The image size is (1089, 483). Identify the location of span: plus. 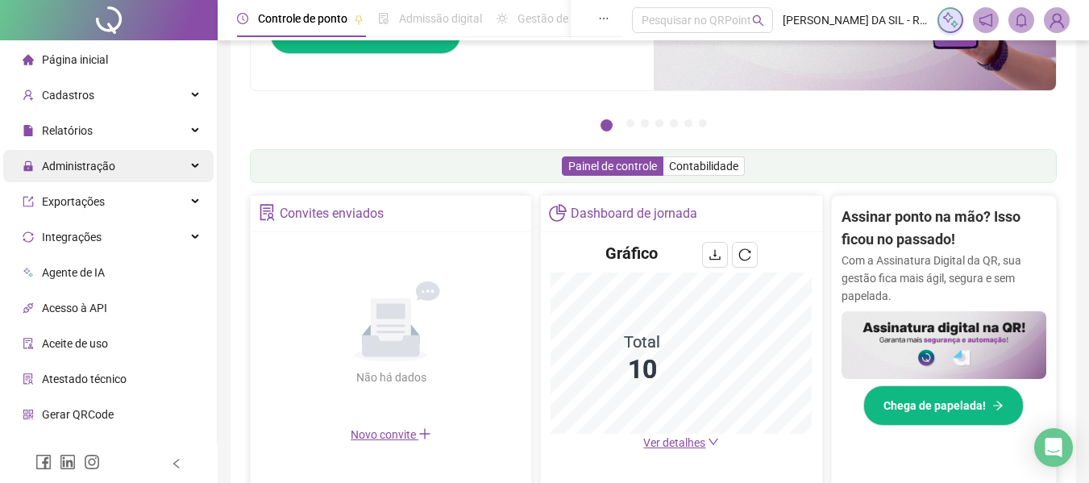
(425, 434).